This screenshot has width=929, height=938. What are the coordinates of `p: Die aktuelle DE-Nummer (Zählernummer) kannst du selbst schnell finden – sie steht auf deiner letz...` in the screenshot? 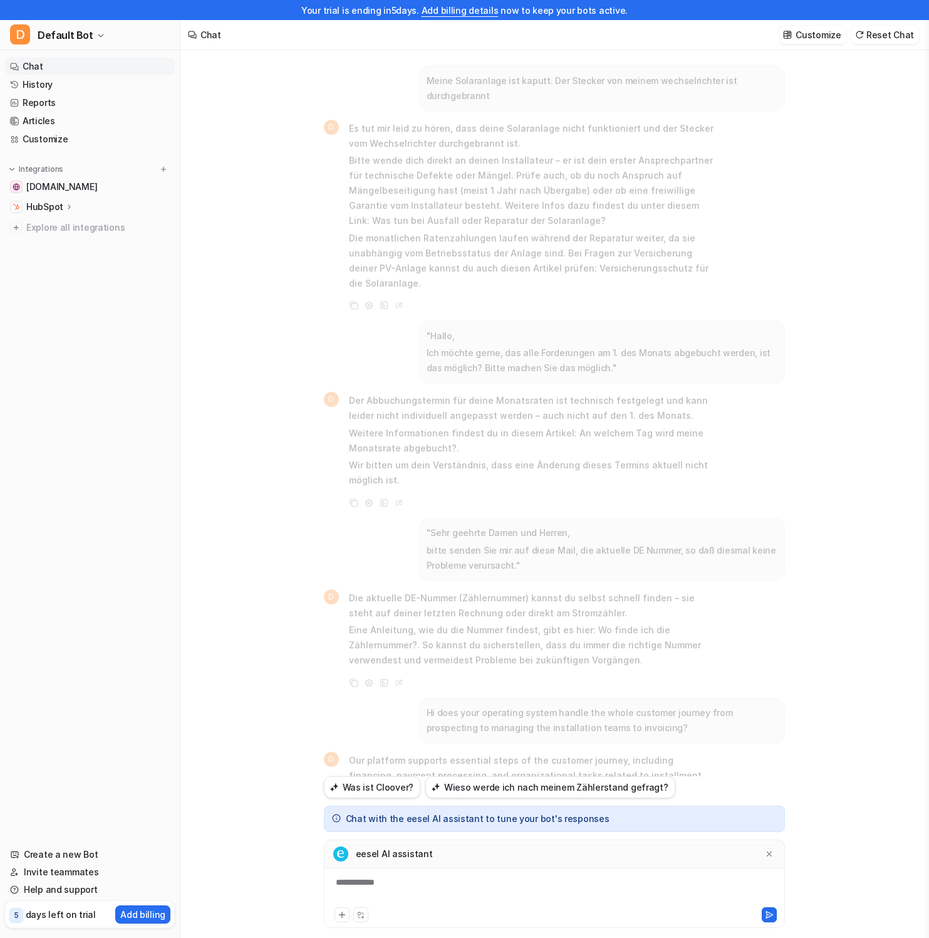 It's located at (532, 605).